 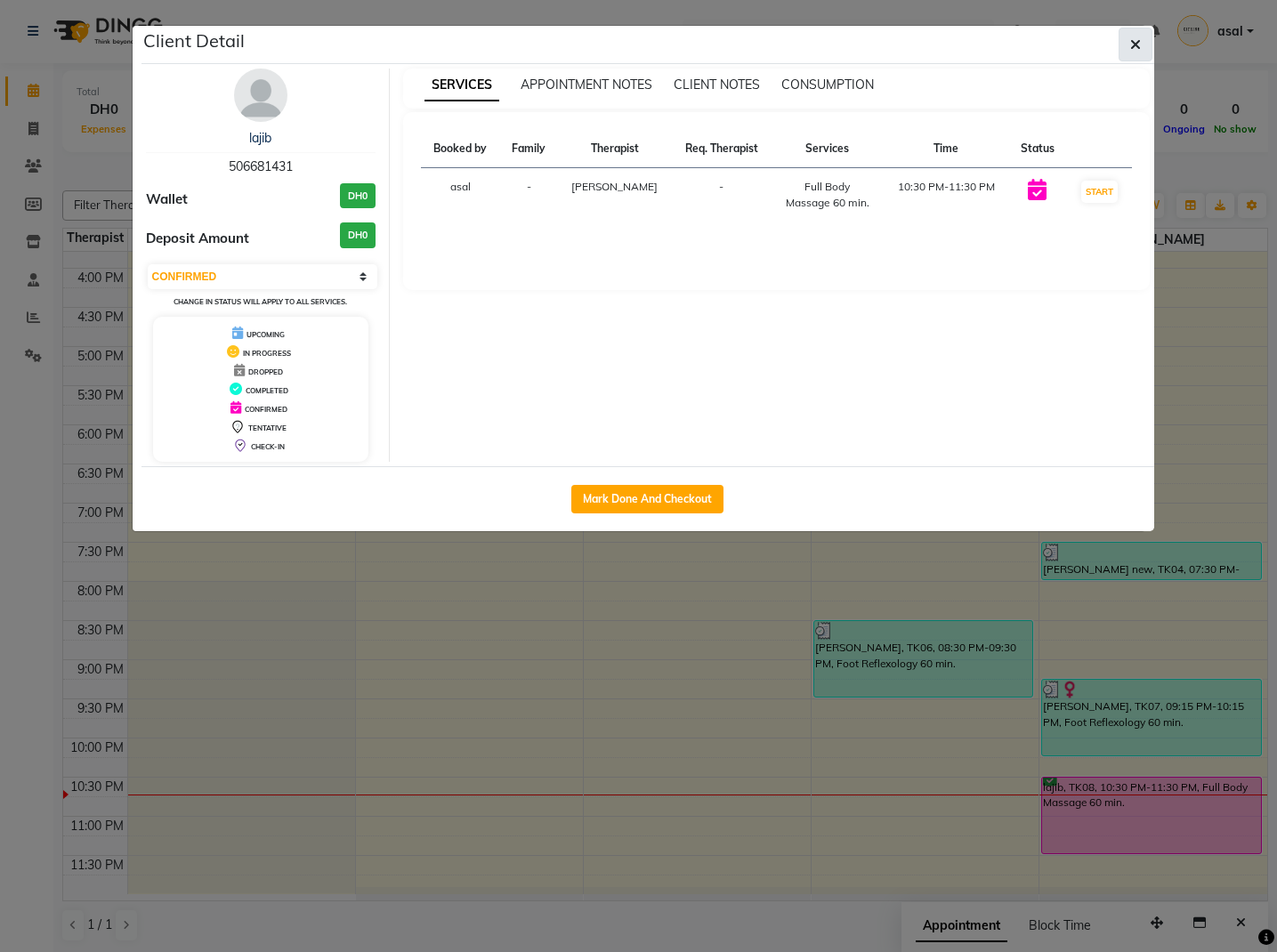 What do you see at coordinates (267, 354) in the screenshot?
I see `span: IN PROGRESS` at bounding box center [267, 354].